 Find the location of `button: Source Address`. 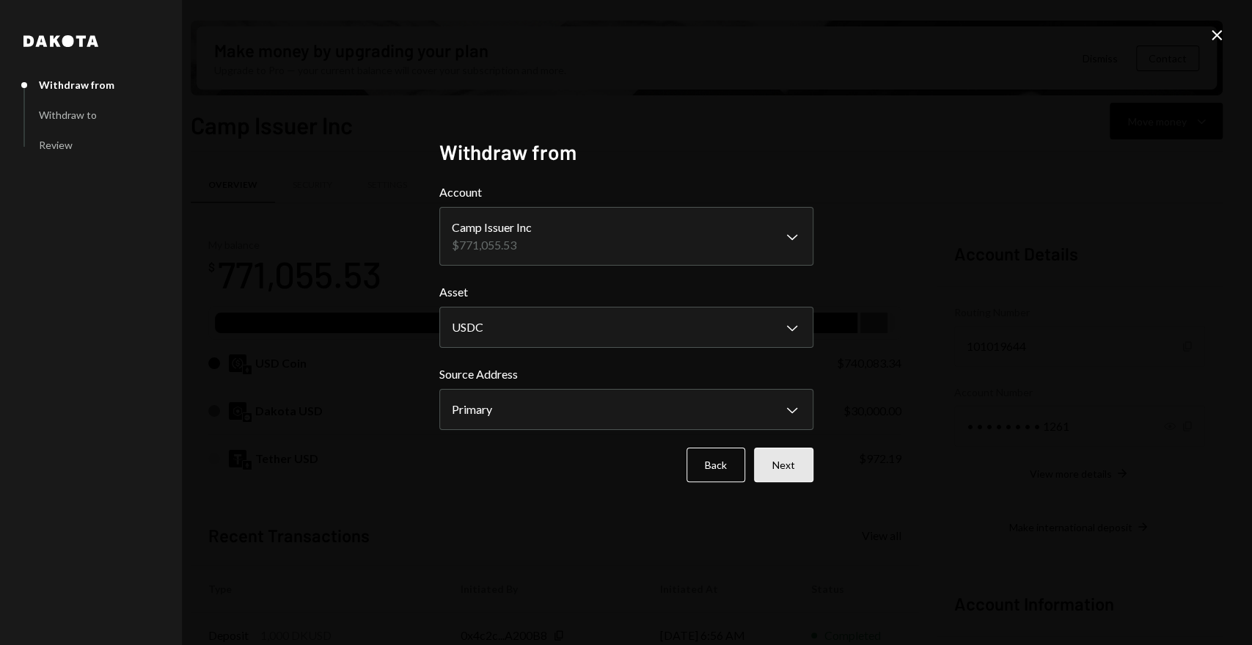

button: Source Address is located at coordinates (627, 409).